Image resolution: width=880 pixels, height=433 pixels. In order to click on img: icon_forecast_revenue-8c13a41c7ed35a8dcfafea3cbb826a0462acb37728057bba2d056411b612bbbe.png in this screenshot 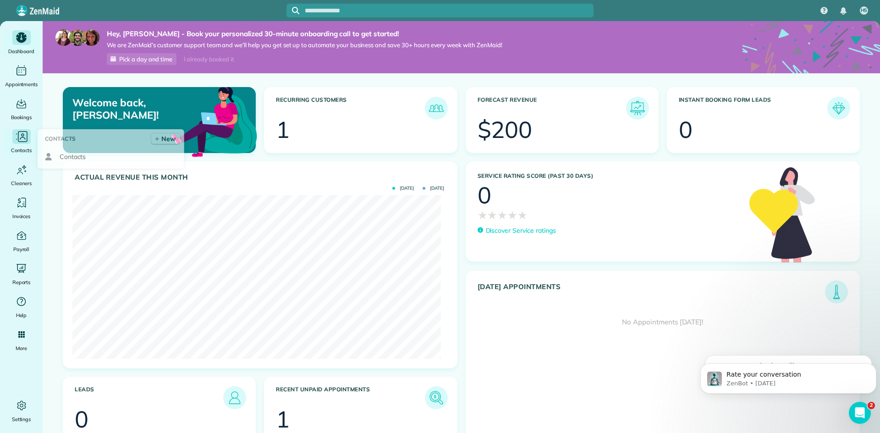, I will do `click(638, 108)`.